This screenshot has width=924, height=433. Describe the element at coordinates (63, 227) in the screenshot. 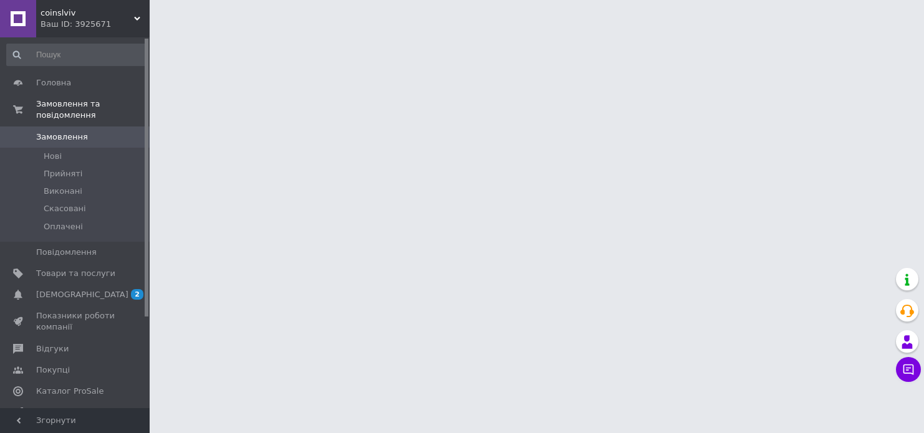

I see `span: Оплачені` at that location.